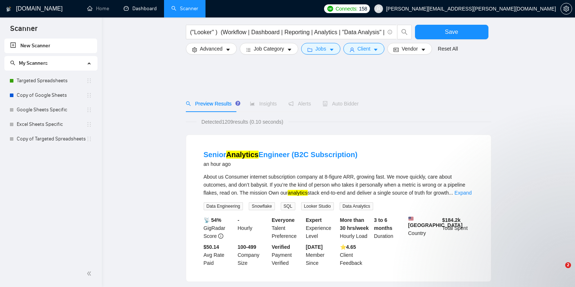  I want to click on div: Member Since, so click(321, 255).